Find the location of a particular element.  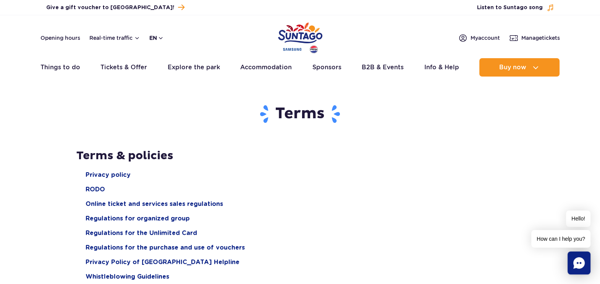

a: Regulations for the Unlimited Card is located at coordinates (141, 233).